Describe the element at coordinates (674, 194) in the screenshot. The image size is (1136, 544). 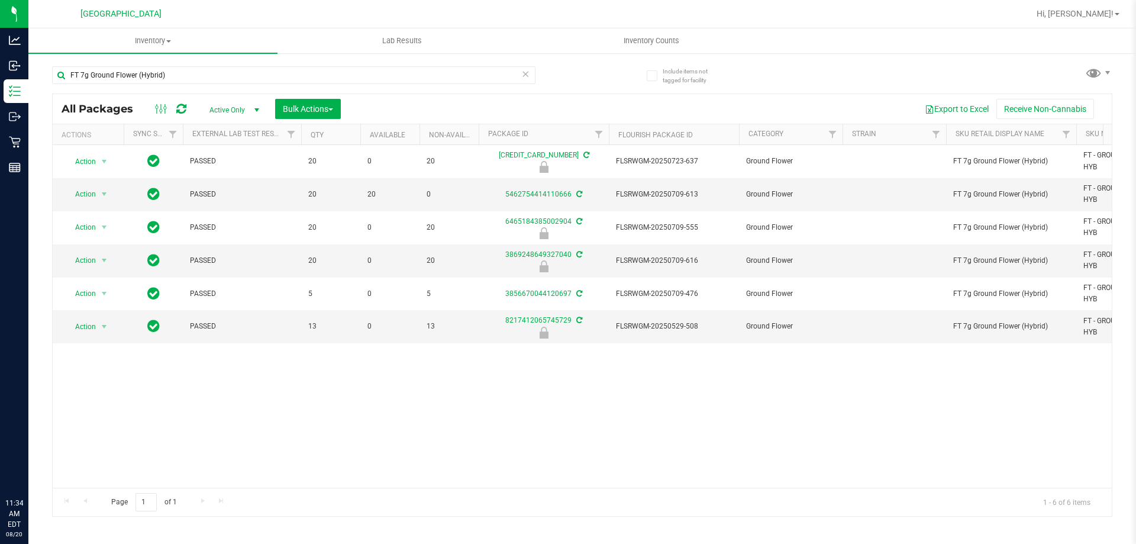
I see `span: FLSRWGM-20250709-613` at that location.